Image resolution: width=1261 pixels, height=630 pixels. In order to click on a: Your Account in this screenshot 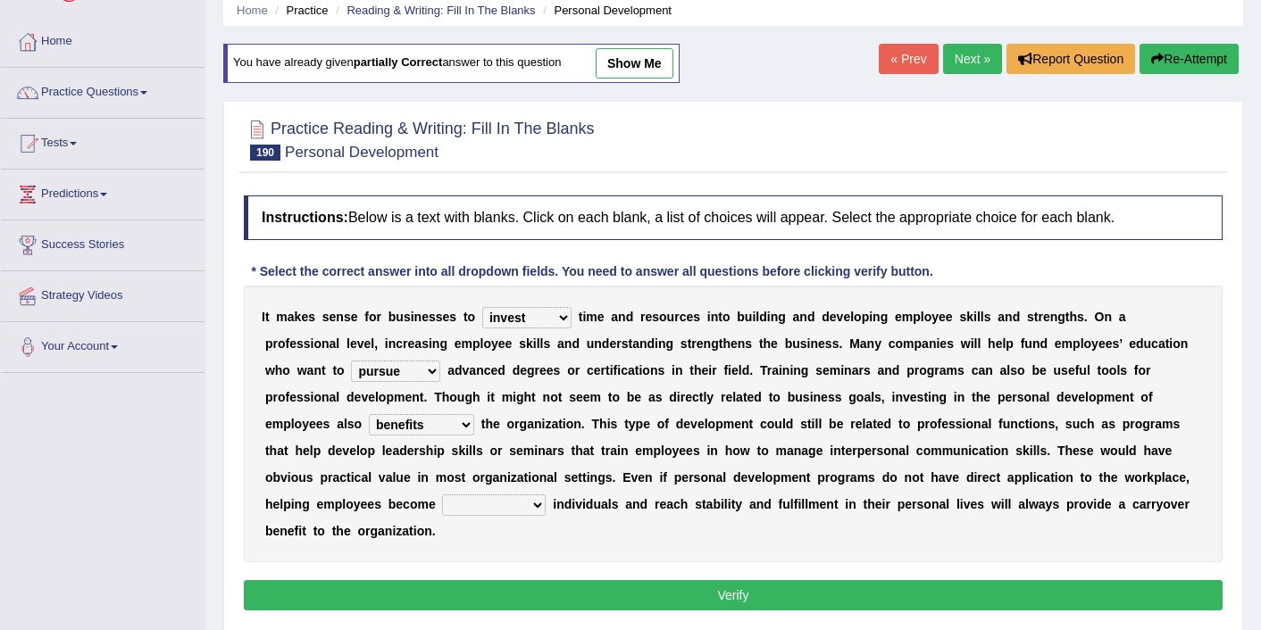, I will do `click(103, 345)`.